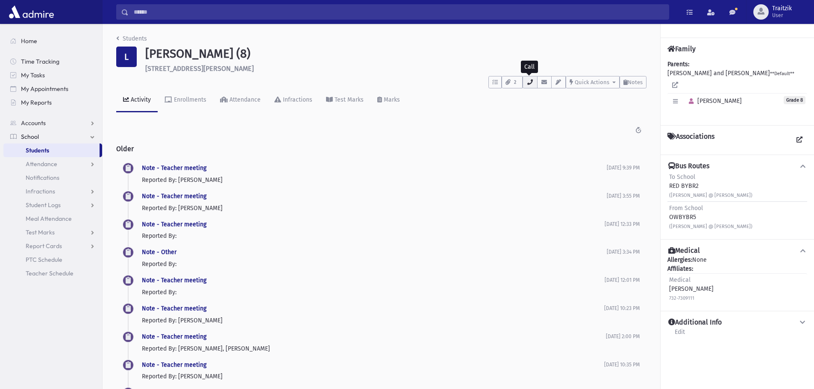 The image size is (814, 389). Describe the element at coordinates (244, 100) in the screenshot. I see `div: Attendance` at that location.